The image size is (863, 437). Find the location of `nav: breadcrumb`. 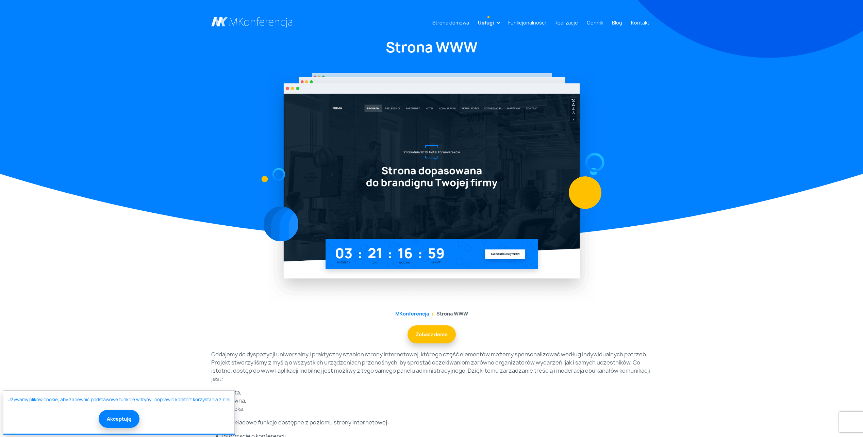

nav: breadcrumb is located at coordinates (432, 313).